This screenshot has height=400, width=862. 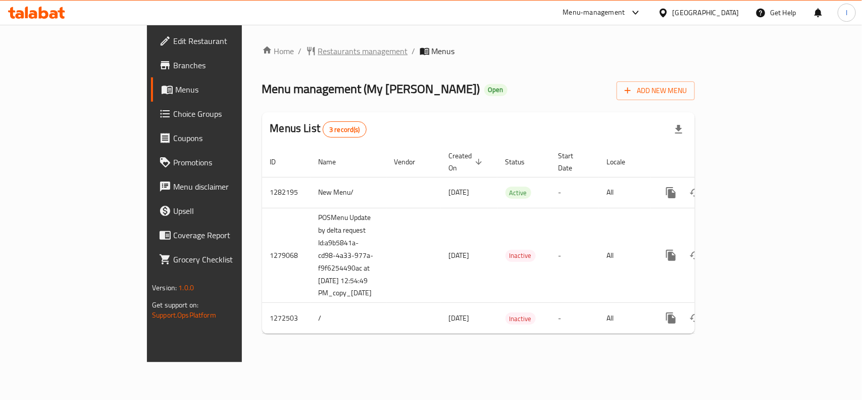 What do you see at coordinates (334, 162) in the screenshot?
I see `span: Name` at bounding box center [334, 162].